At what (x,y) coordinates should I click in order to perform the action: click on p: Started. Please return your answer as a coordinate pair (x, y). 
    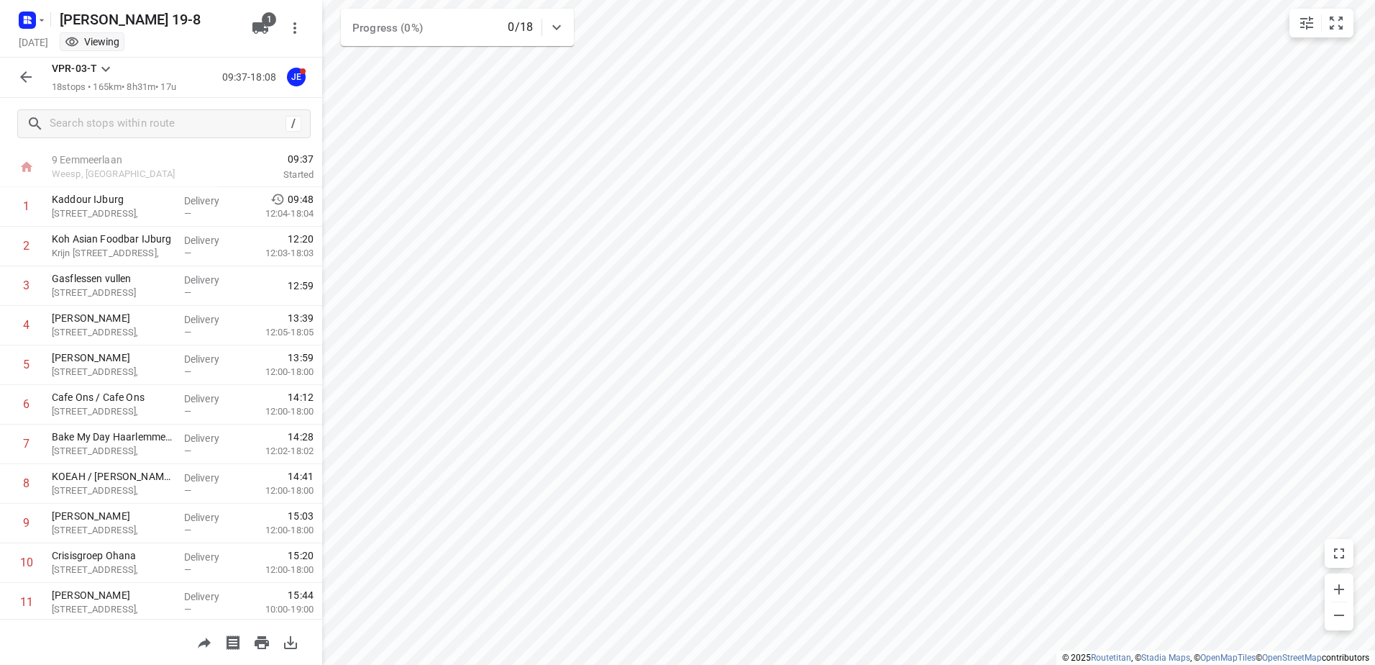
    Looking at the image, I should click on (266, 175).